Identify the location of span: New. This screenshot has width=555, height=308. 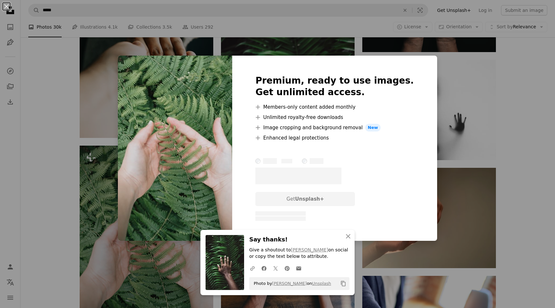
(373, 128).